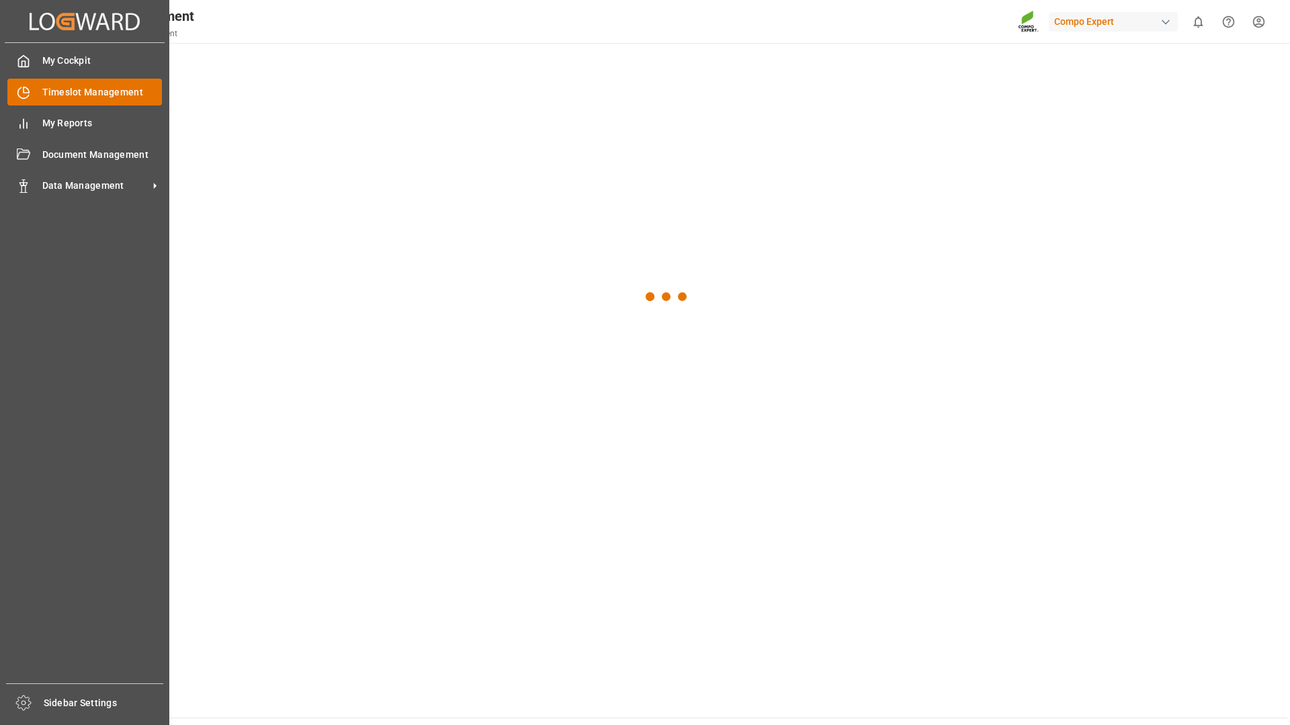  Describe the element at coordinates (1116, 21) in the screenshot. I see `button: Compo Expert` at that location.